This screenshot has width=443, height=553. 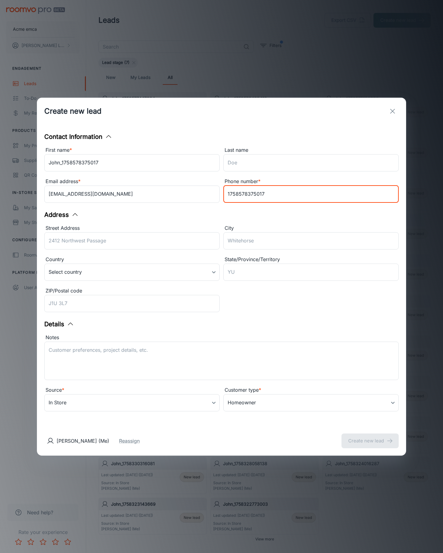 I want to click on div: Source, so click(x=132, y=390).